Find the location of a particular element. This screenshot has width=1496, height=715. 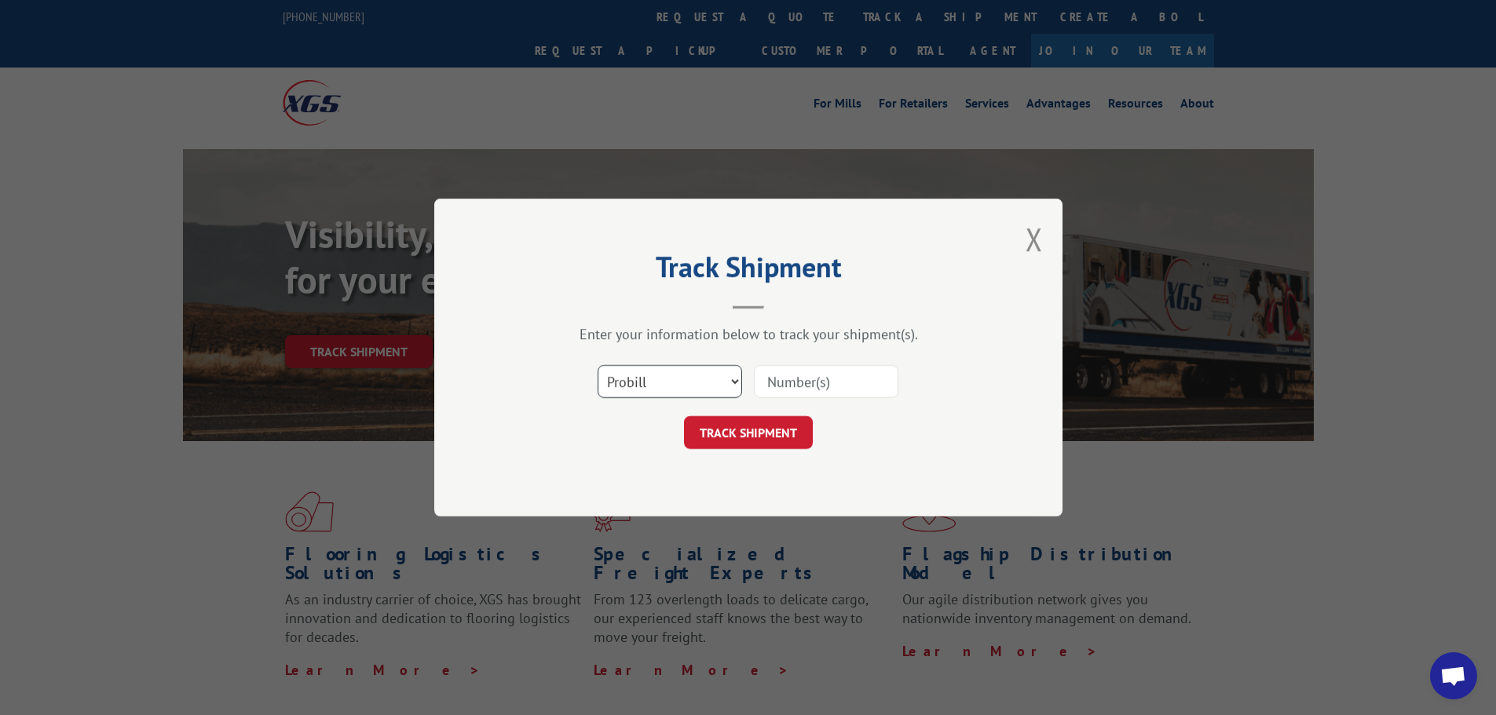

button: Close modal is located at coordinates (1034, 239).